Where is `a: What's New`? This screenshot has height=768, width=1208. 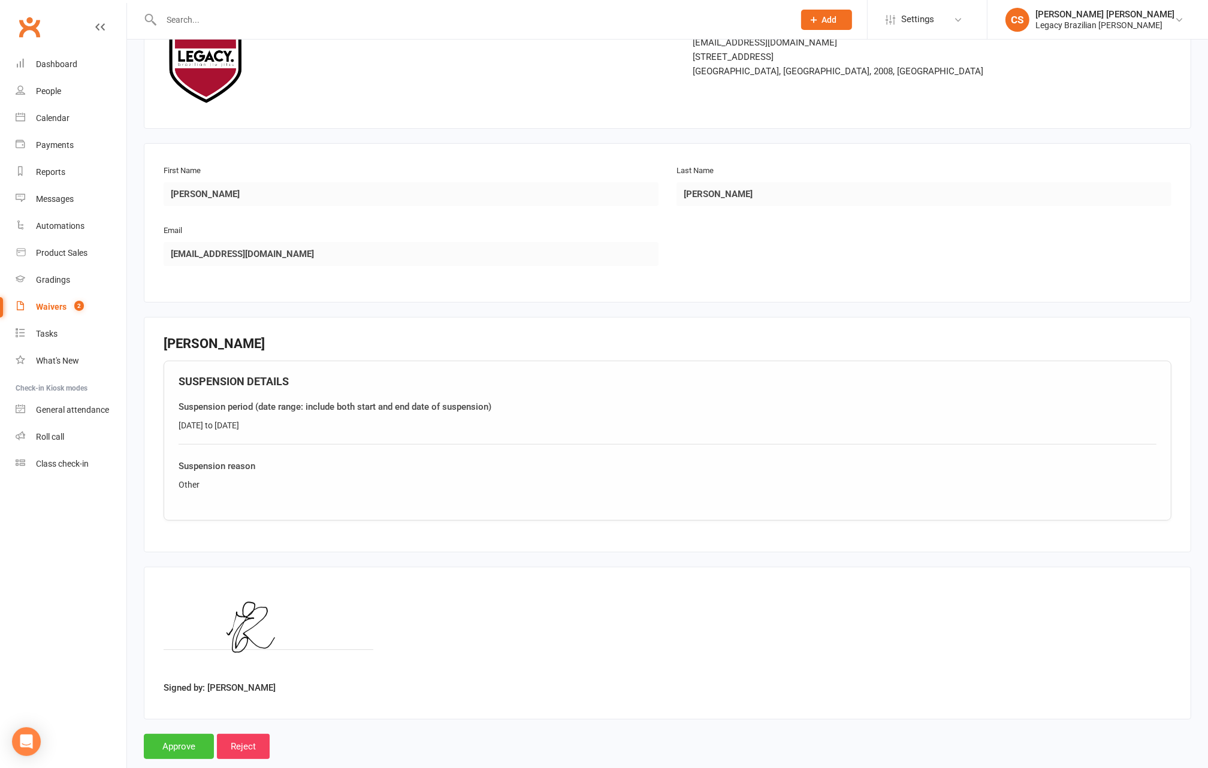 a: What's New is located at coordinates (71, 361).